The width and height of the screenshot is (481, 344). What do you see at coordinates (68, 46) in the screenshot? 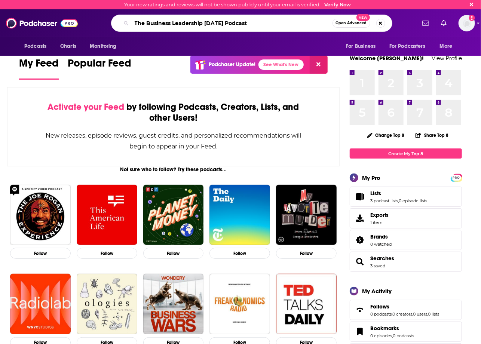
I see `span: Charts` at bounding box center [68, 46].